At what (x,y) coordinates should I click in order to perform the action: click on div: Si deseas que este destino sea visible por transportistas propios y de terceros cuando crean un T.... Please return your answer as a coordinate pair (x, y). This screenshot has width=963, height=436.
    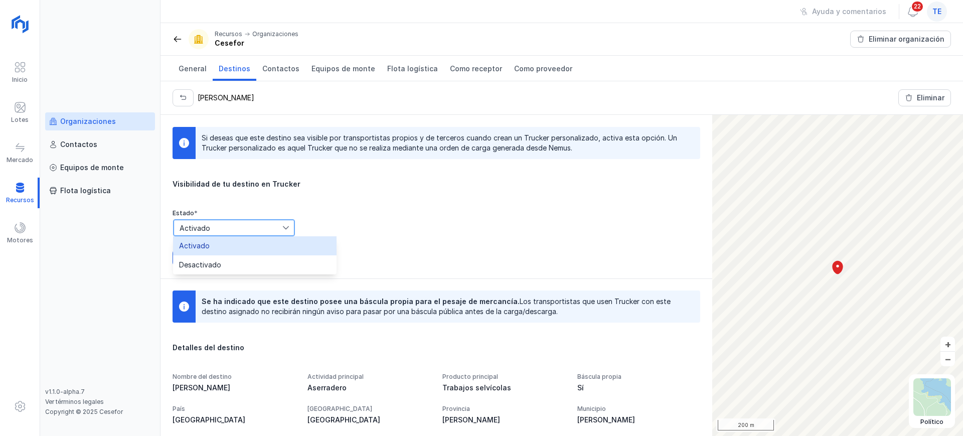
    Looking at the image, I should click on (444, 143).